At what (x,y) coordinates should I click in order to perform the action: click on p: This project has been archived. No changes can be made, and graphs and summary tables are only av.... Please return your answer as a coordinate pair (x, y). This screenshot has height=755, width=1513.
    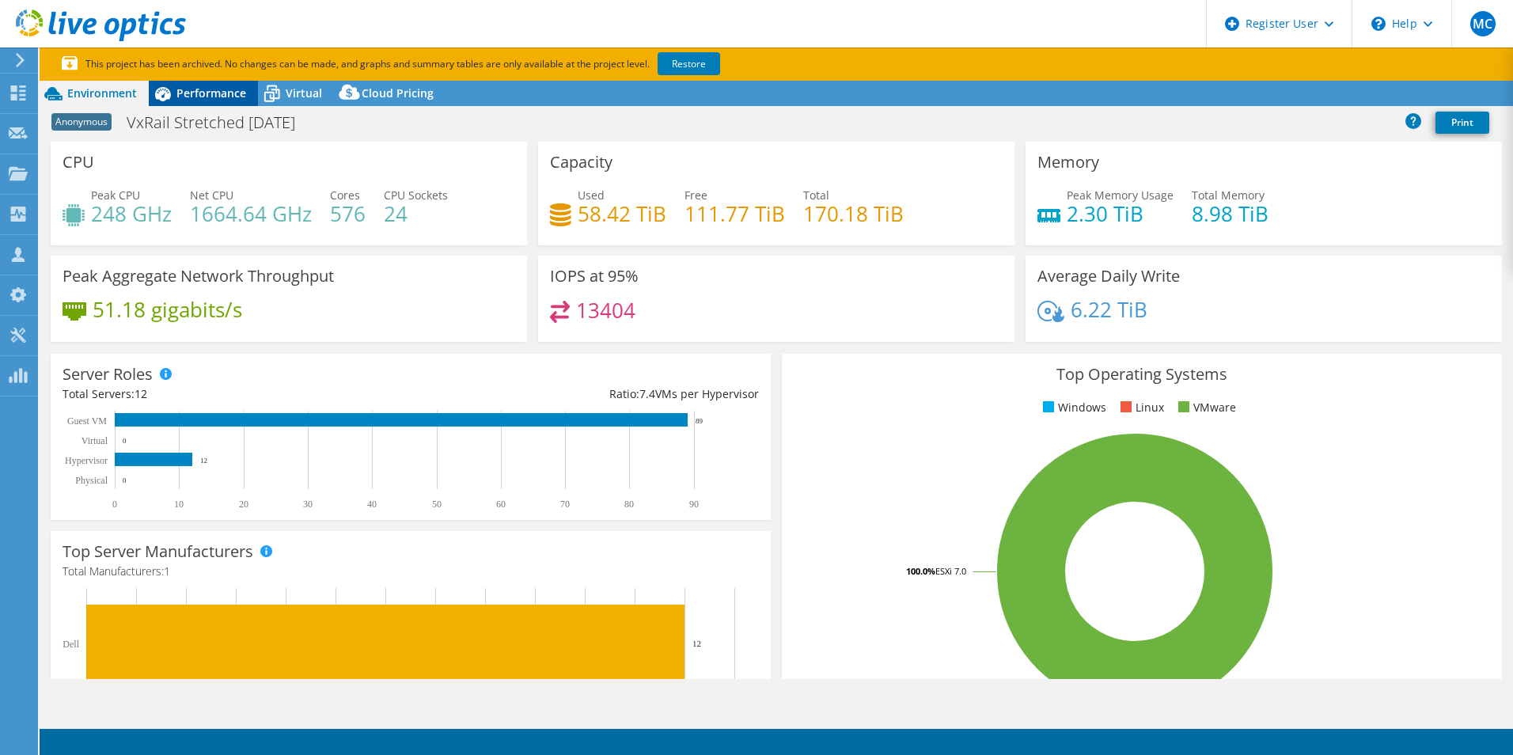
    Looking at the image, I should click on (450, 64).